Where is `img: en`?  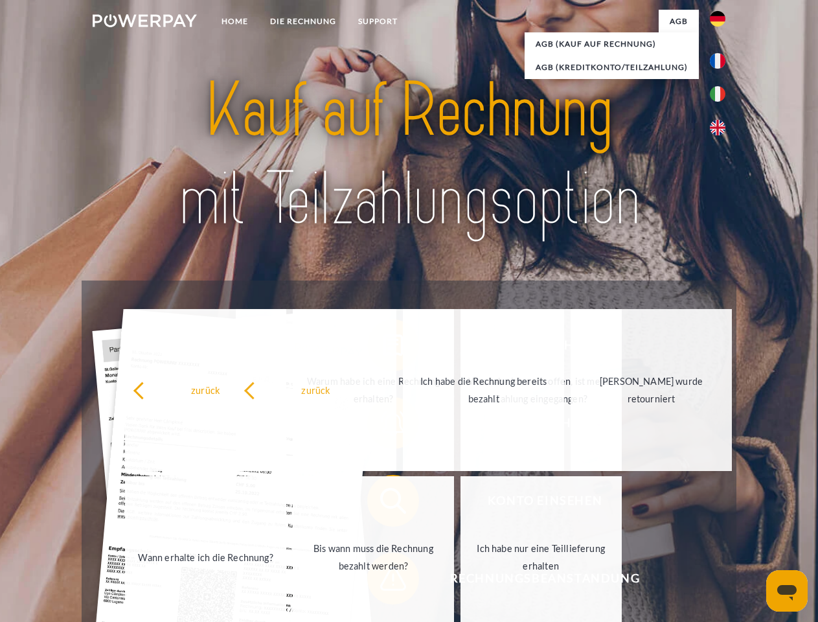
img: en is located at coordinates (718, 128).